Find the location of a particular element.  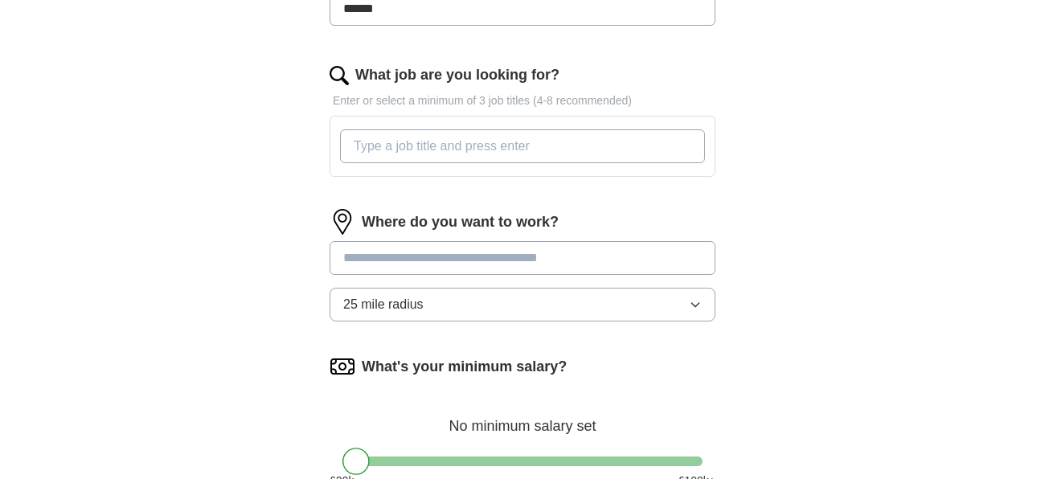

label: What job are you looking for? is located at coordinates (457, 75).